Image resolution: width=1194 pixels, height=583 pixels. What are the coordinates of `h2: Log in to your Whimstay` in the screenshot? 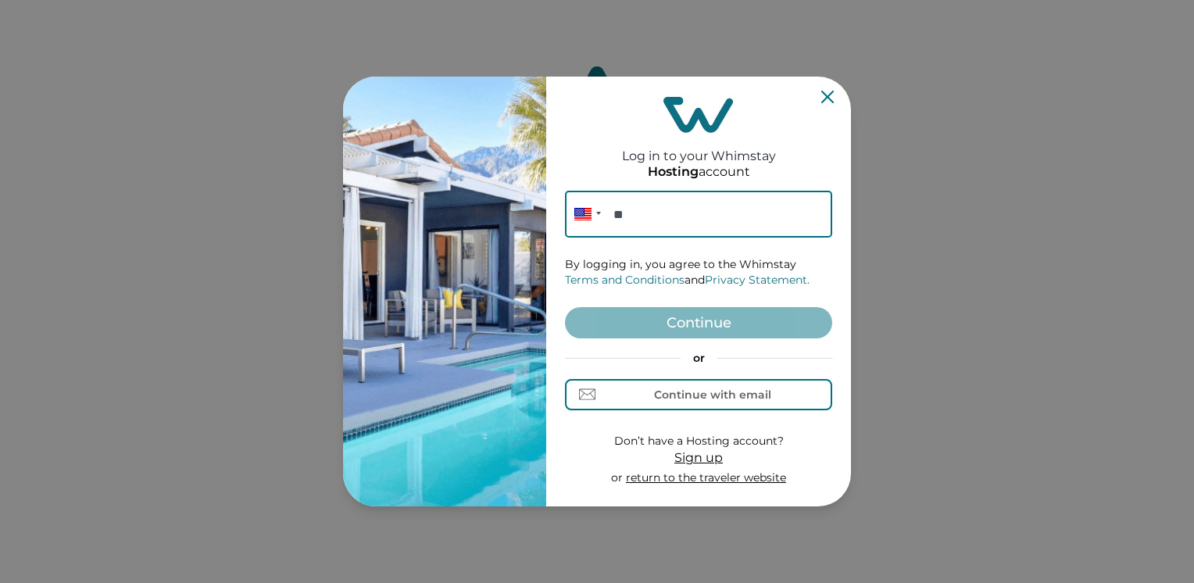 It's located at (699, 148).